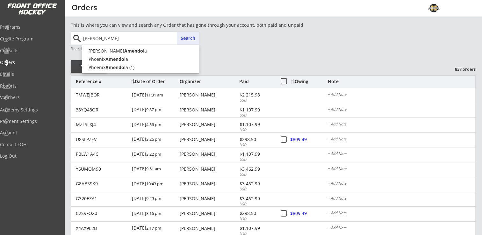 This screenshot has width=482, height=235. Describe the element at coordinates (102, 154) in the screenshot. I see `div: PBLW1A4C` at that location.